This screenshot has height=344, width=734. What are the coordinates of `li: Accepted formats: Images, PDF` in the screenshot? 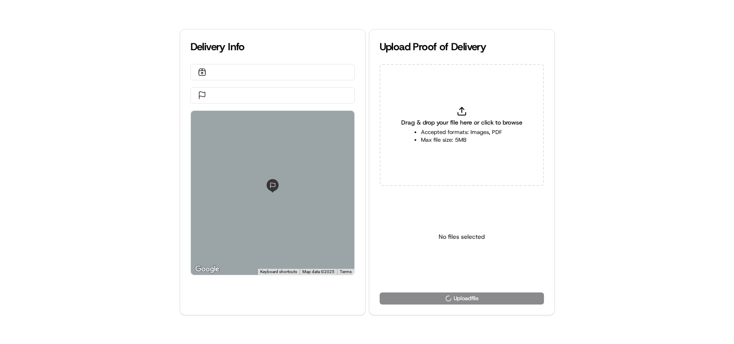 It's located at (461, 132).